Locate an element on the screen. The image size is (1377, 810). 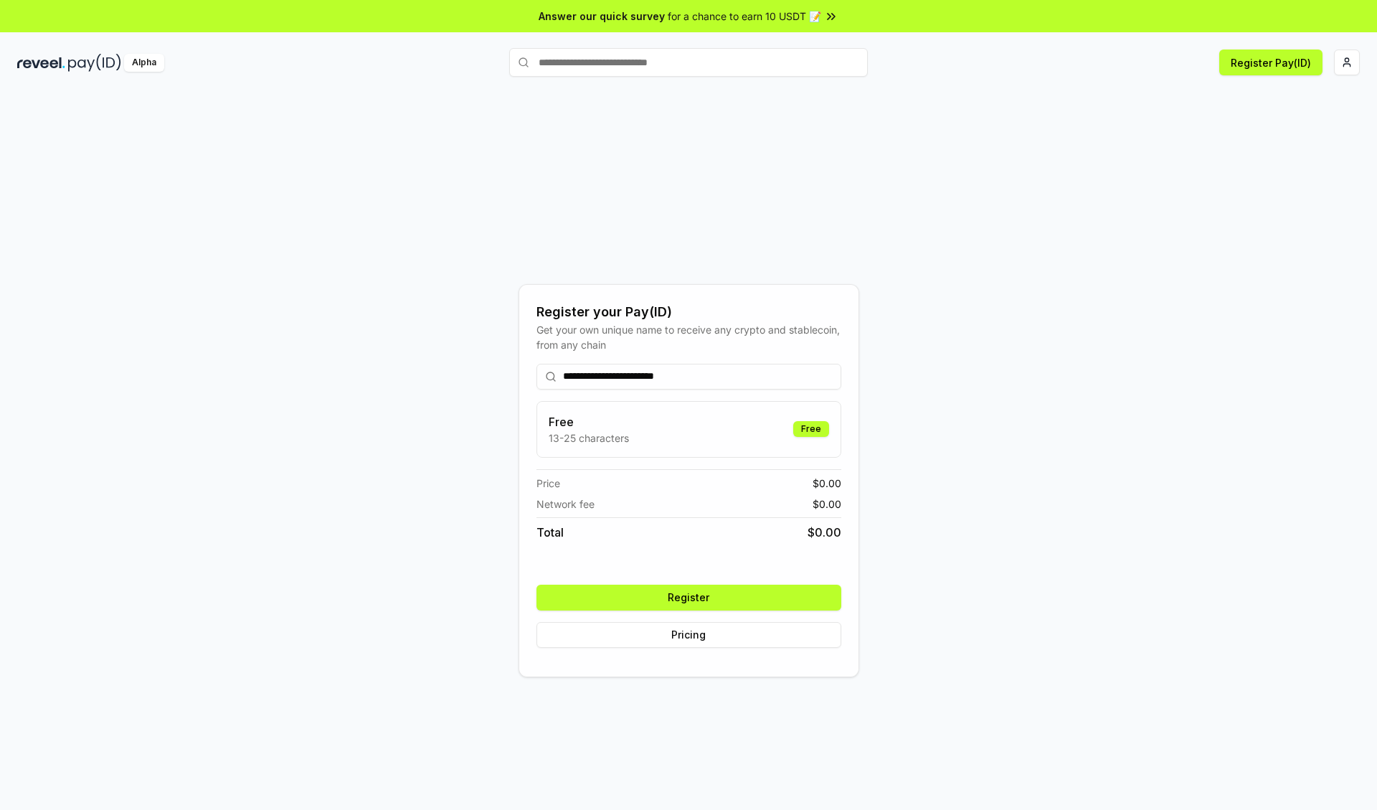
span: for a chance to earn 10 USDT 📝 is located at coordinates (744, 16).